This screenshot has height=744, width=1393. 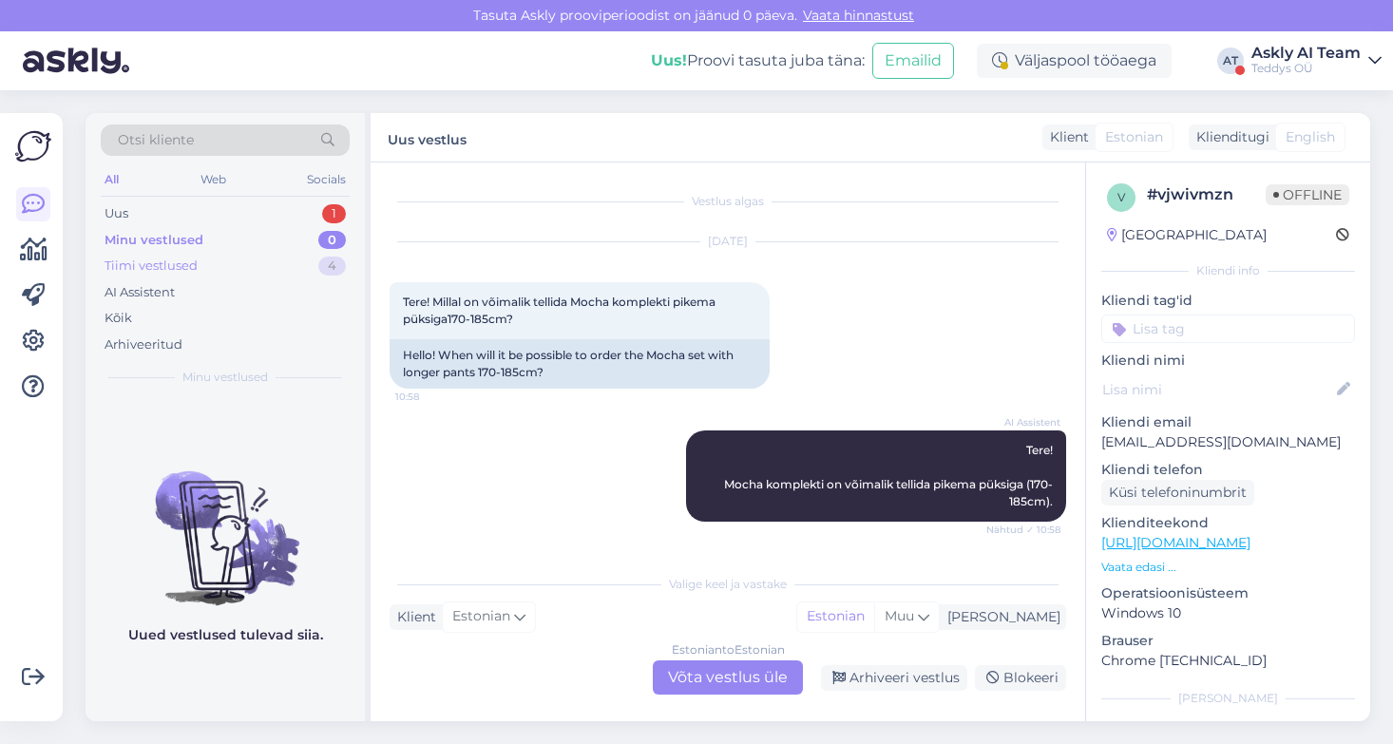 What do you see at coordinates (1227, 329) in the screenshot?
I see `input: Lisa tag` at bounding box center [1227, 329].